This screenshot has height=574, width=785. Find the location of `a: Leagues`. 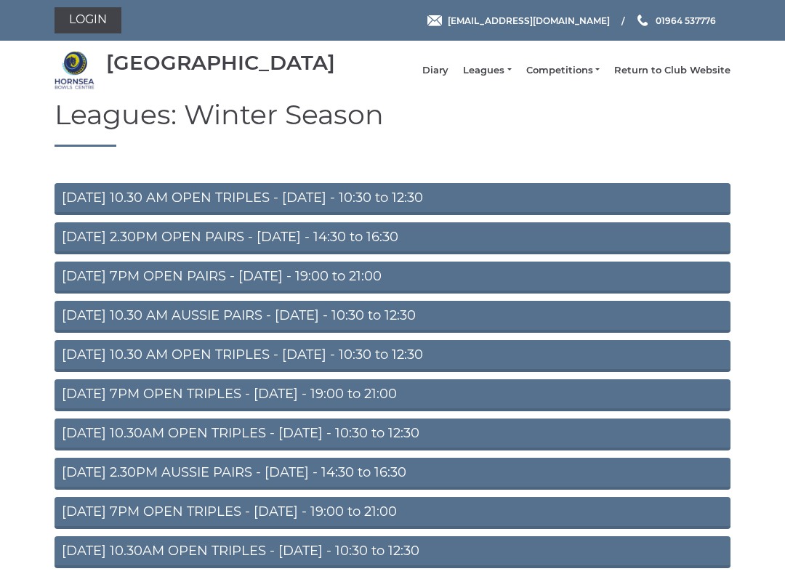

a: Leagues is located at coordinates (487, 70).